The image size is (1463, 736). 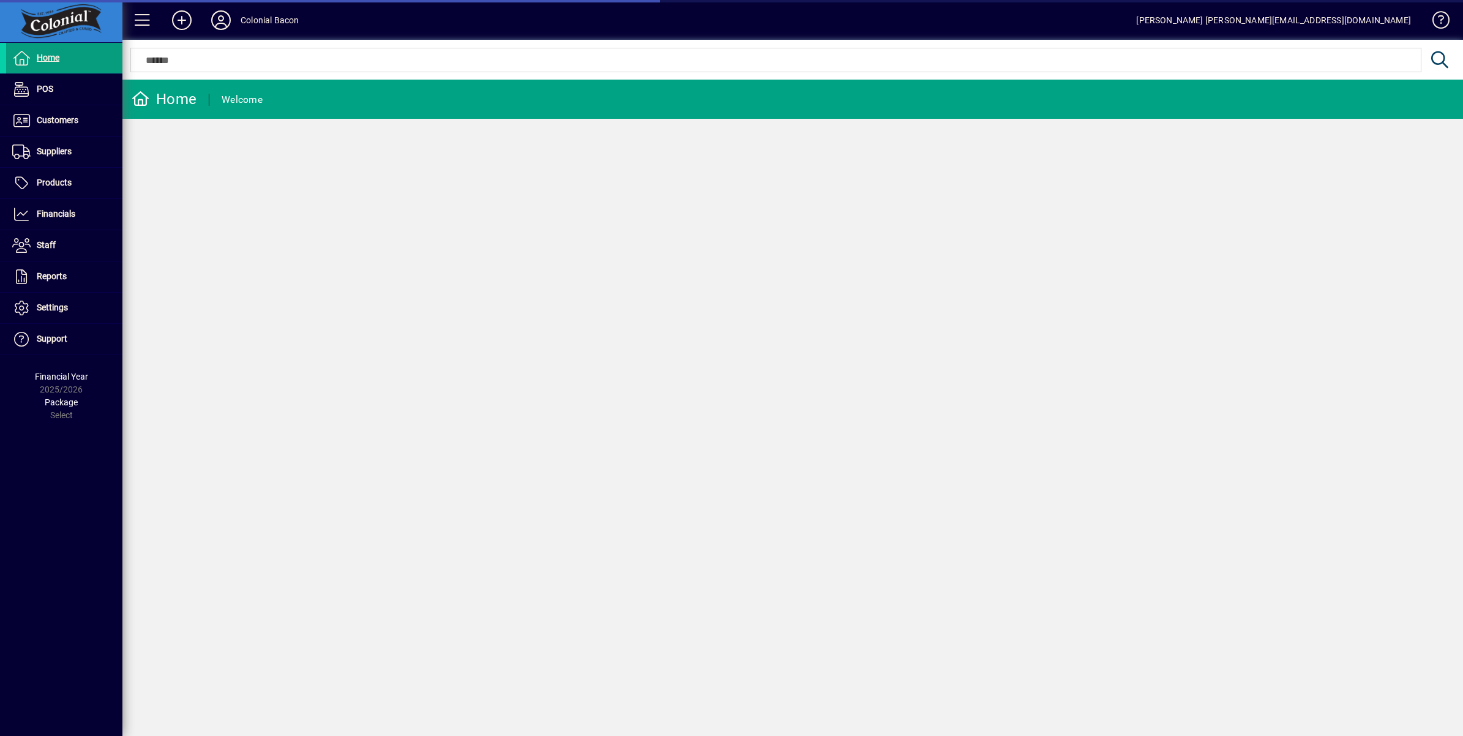 I want to click on span: Reports, so click(x=51, y=276).